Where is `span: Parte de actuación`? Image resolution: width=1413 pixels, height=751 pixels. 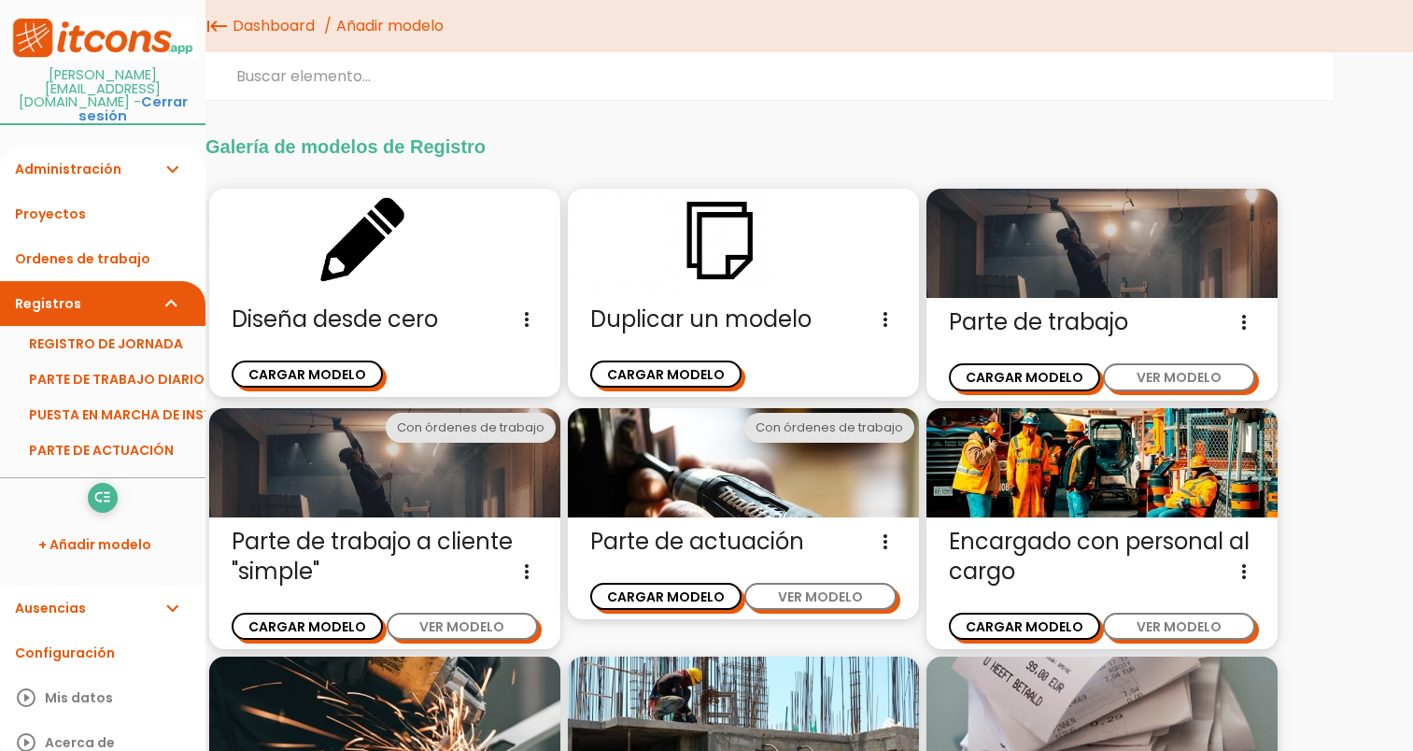
span: Parte de actuación is located at coordinates (743, 542).